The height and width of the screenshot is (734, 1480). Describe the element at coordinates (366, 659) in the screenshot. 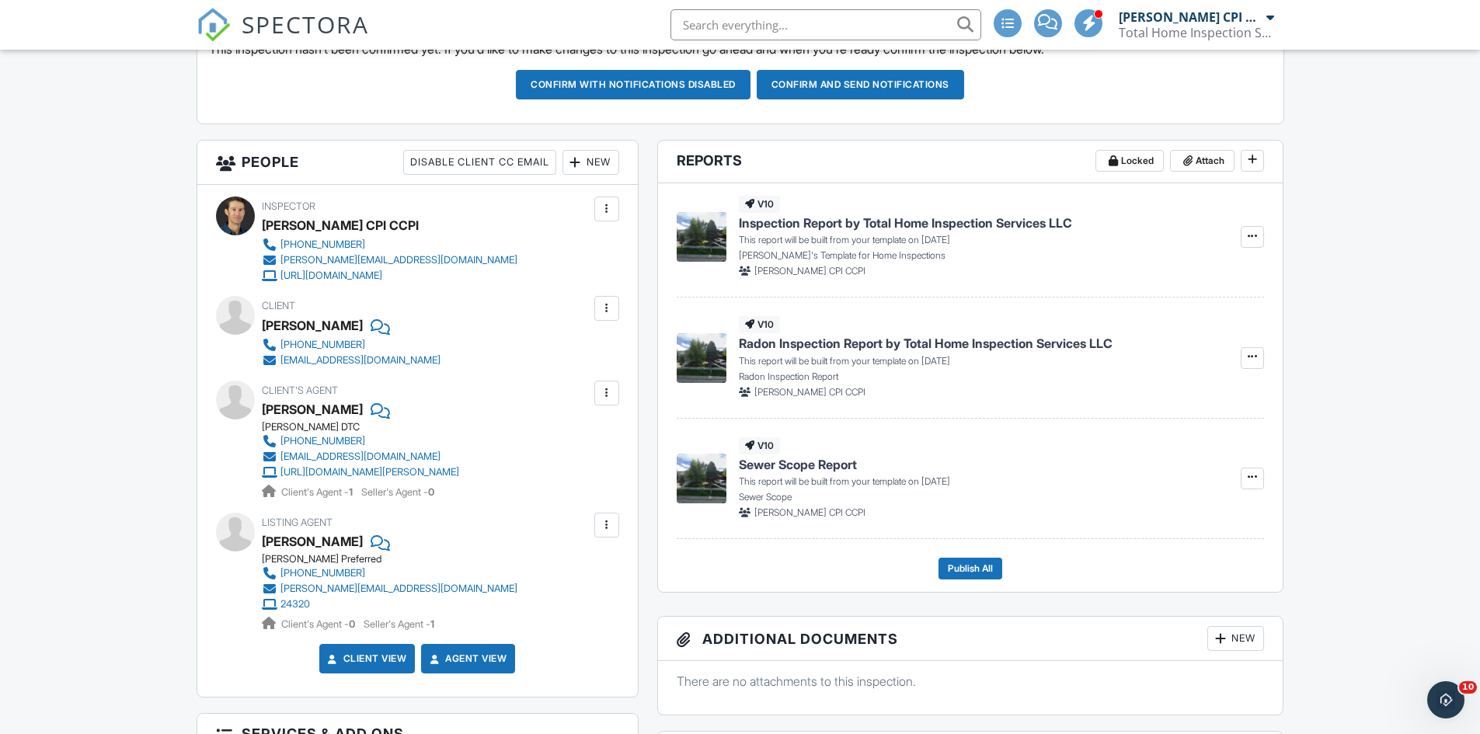

I see `a: Client View` at that location.